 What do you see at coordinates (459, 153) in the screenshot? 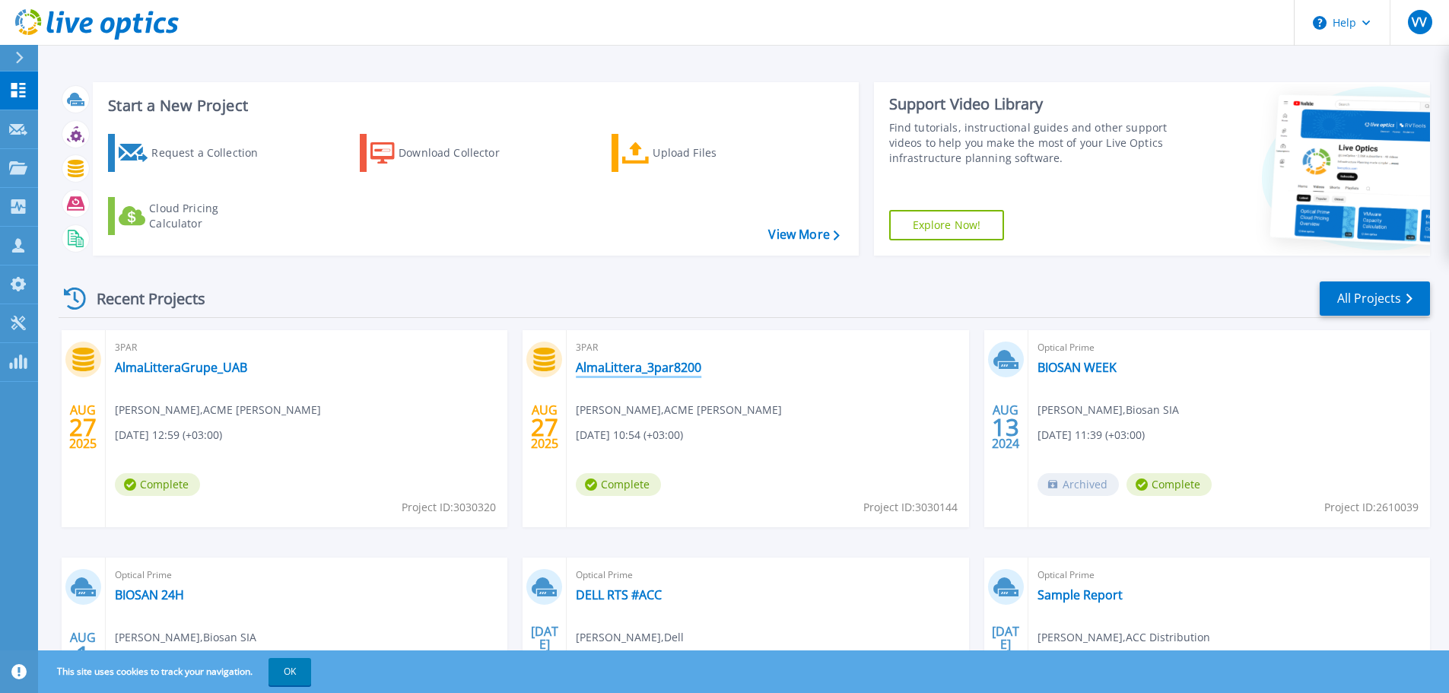
I see `div: Download Collector` at bounding box center [459, 153].